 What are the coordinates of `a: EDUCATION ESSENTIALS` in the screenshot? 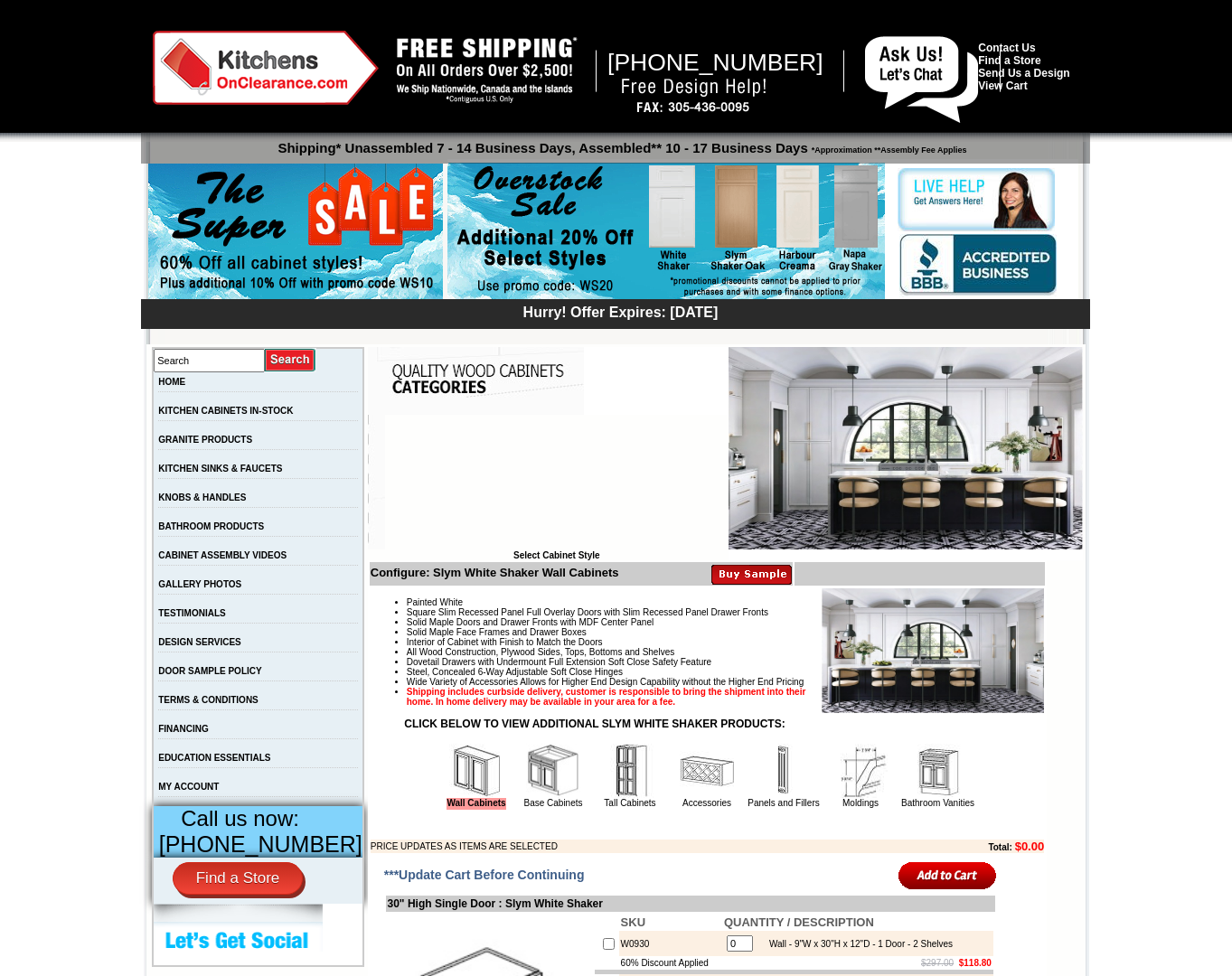 It's located at (214, 757).